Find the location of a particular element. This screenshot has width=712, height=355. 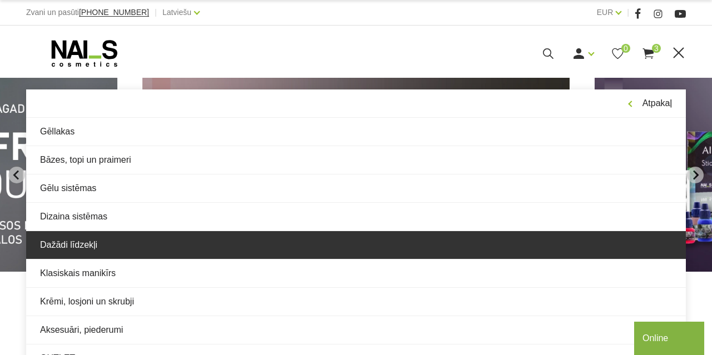

a: Aksesuāri, piederumi is located at coordinates (356, 330).